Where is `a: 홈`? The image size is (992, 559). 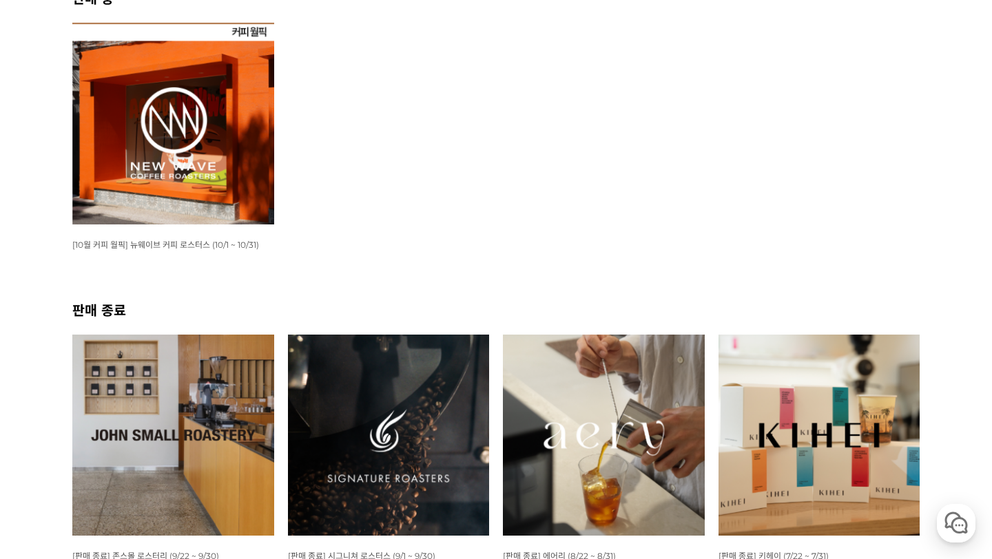
a: 홈 is located at coordinates (48, 454).